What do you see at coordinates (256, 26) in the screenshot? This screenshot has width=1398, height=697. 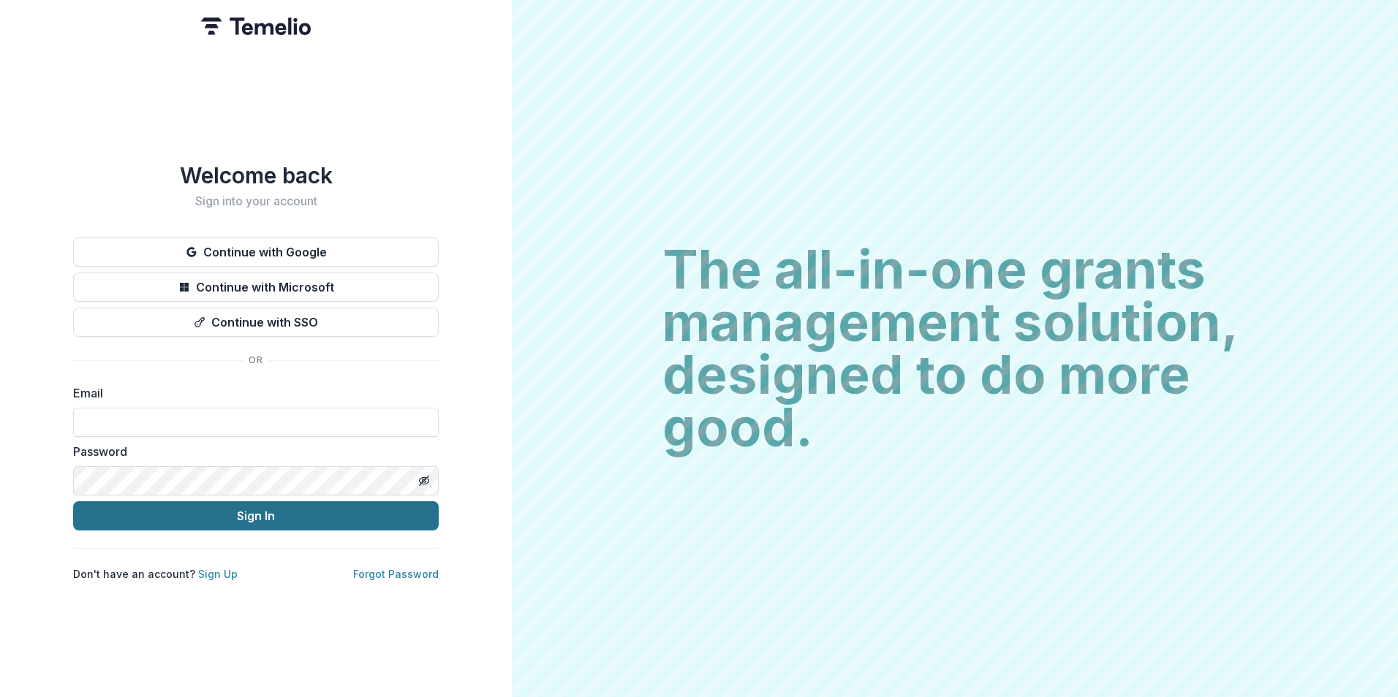 I see `img: Temelio` at bounding box center [256, 26].